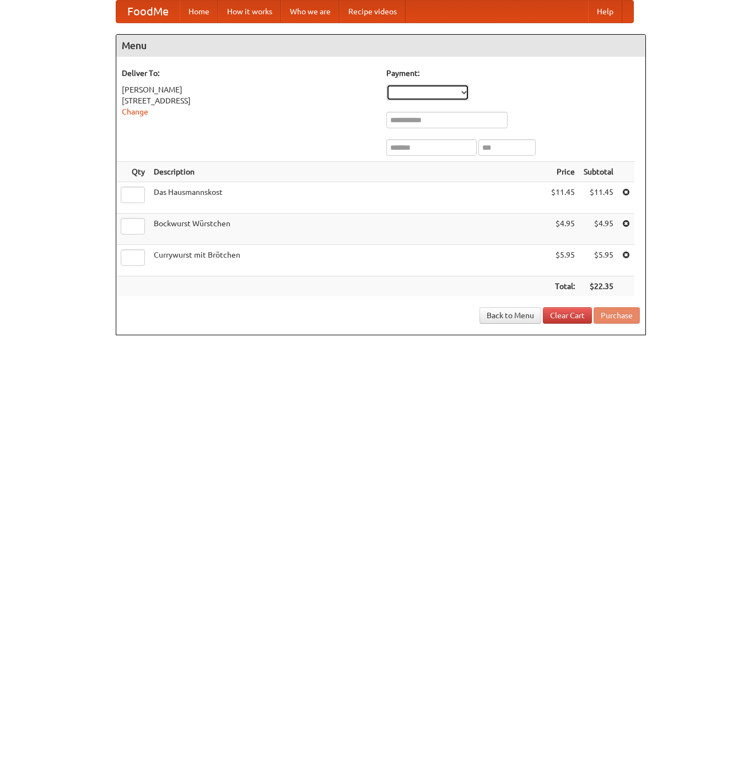 The width and height of the screenshot is (749, 779). I want to click on a: How it works, so click(250, 12).